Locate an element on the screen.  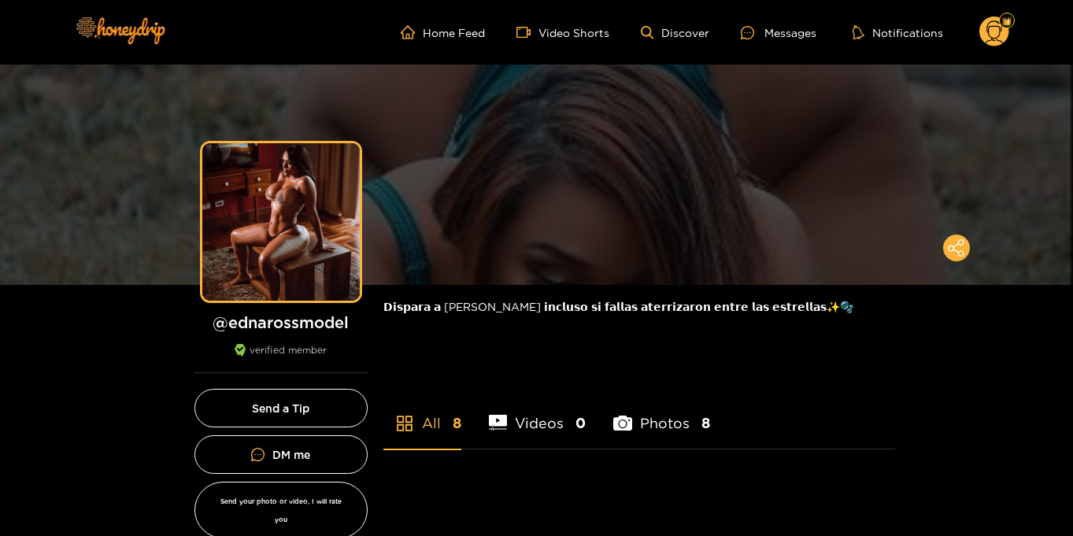
a: Home Feed is located at coordinates (442, 32).